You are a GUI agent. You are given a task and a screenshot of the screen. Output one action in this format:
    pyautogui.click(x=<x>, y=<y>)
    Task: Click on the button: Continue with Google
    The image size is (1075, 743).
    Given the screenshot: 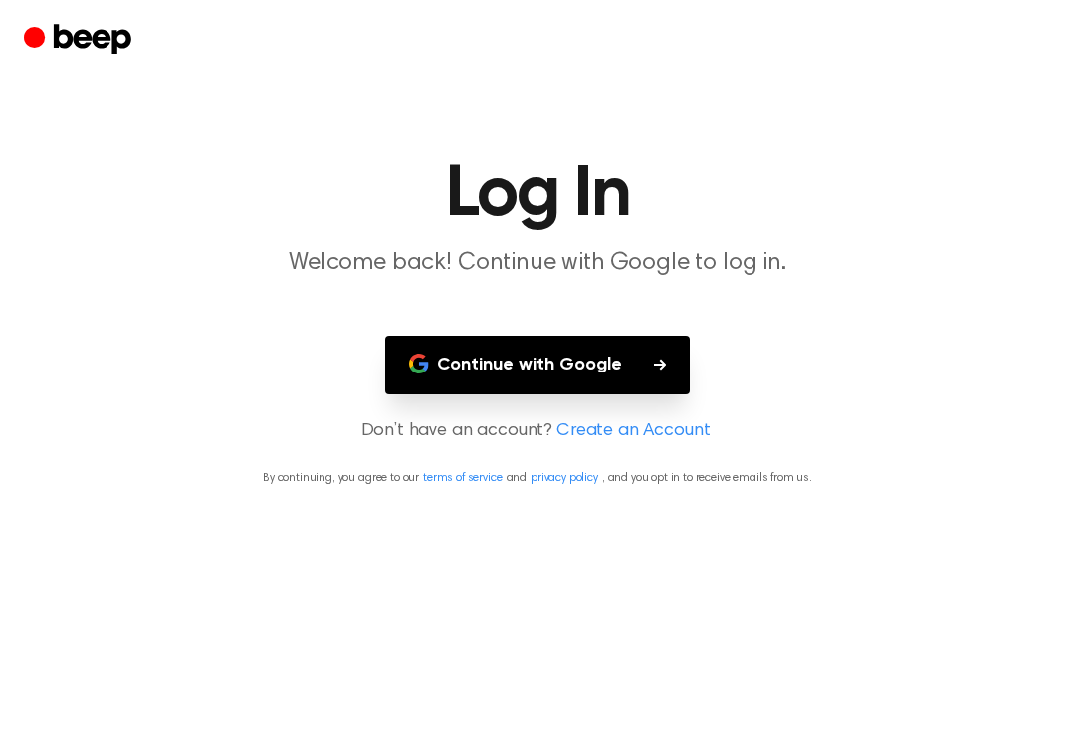 What is the action you would take?
    pyautogui.click(x=537, y=364)
    